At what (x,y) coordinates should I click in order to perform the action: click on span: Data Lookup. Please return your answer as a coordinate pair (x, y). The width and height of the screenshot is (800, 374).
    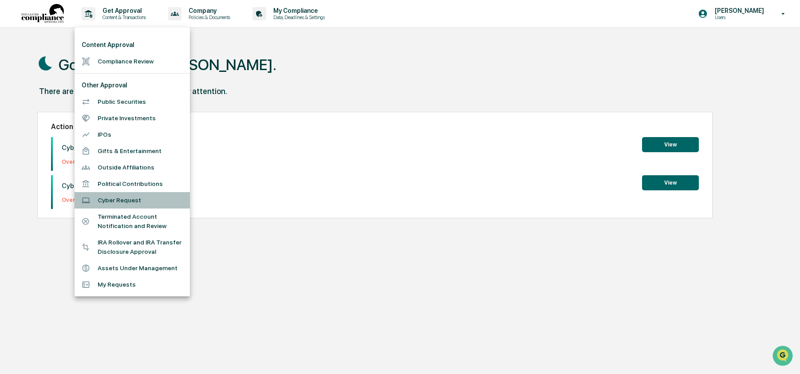
    Looking at the image, I should click on (37, 133).